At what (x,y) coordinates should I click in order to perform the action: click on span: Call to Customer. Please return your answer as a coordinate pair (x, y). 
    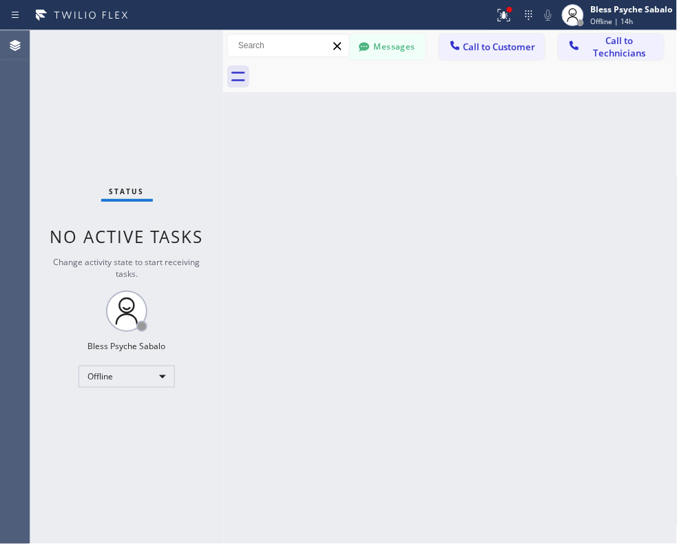
    Looking at the image, I should click on (499, 47).